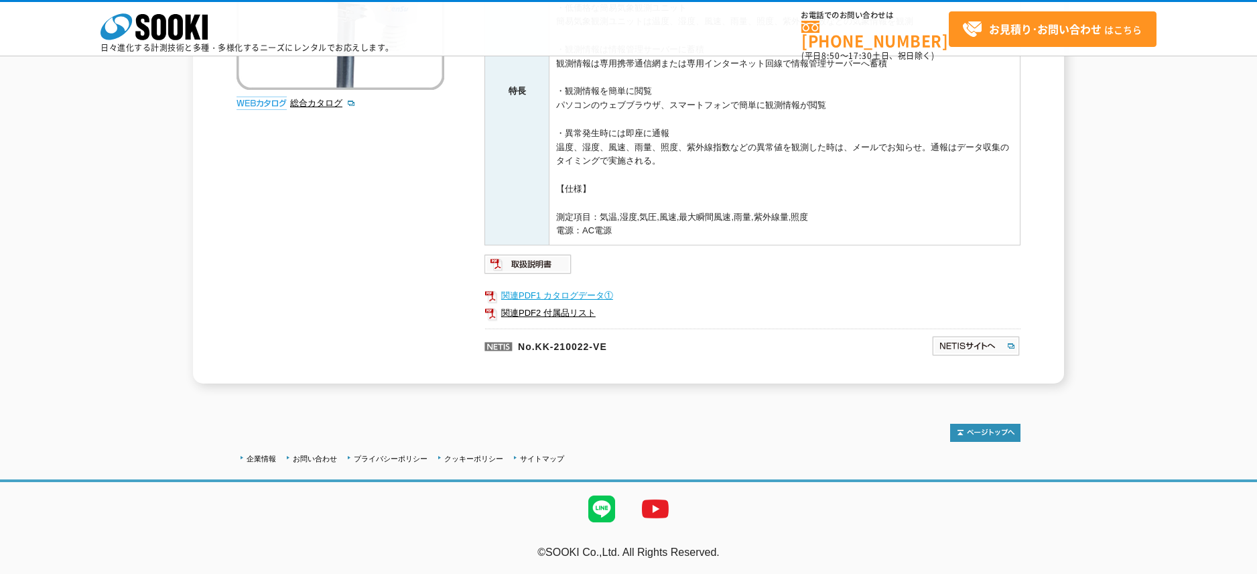  What do you see at coordinates (1231, 565) in the screenshot?
I see `a: テストMail` at bounding box center [1231, 565].